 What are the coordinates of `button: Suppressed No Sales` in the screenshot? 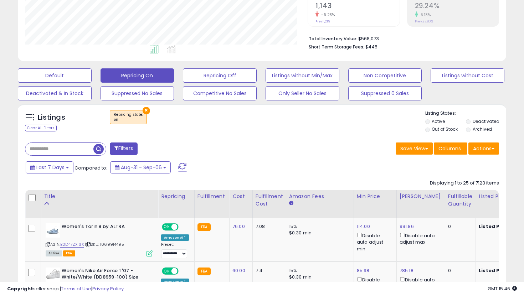 It's located at (137, 93).